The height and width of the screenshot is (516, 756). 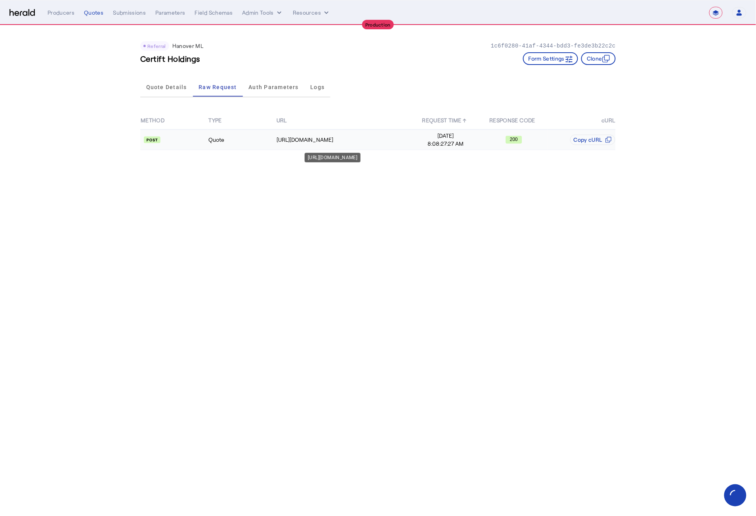 What do you see at coordinates (156, 46) in the screenshot?
I see `span: Referral` at bounding box center [156, 46].